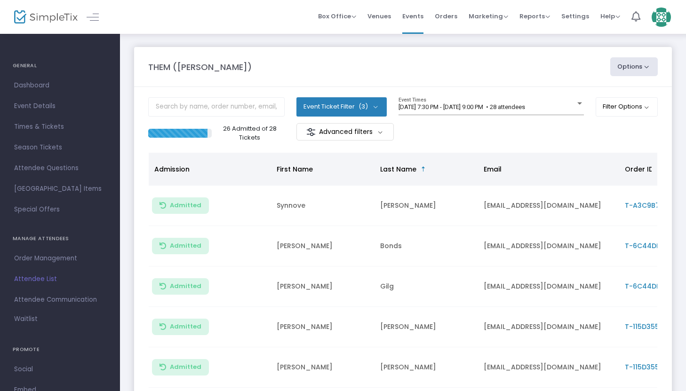 Image resolution: width=686 pixels, height=391 pixels. I want to click on span: Social, so click(60, 370).